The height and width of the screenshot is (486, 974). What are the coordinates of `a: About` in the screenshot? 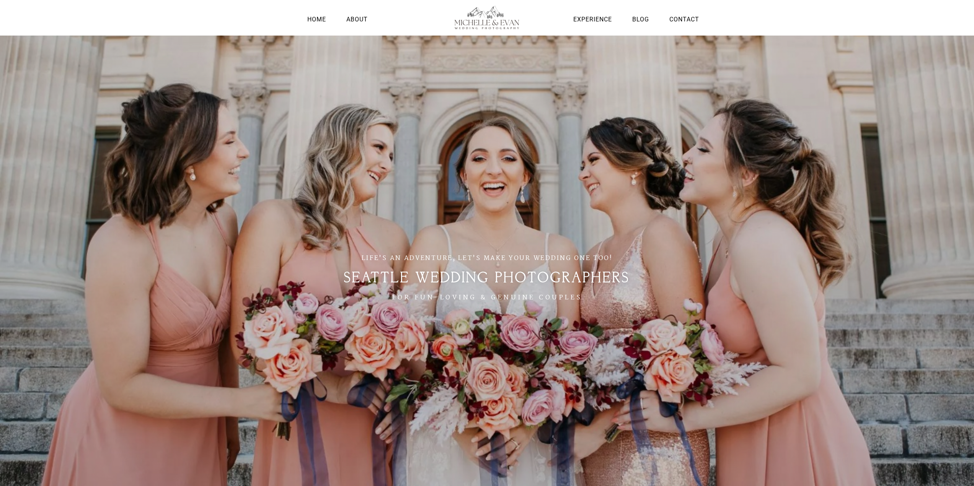 It's located at (357, 19).